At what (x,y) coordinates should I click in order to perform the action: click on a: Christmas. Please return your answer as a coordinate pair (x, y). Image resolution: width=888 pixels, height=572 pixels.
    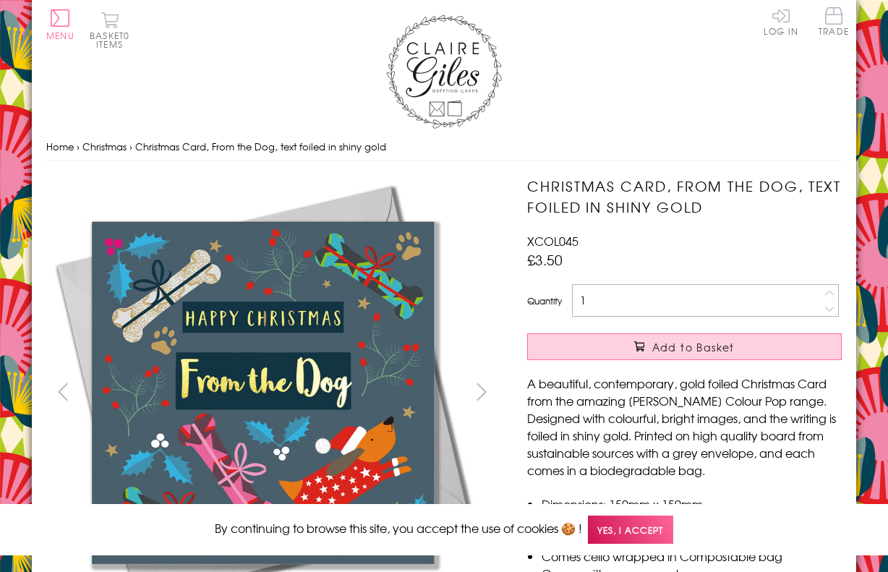
    Looking at the image, I should click on (104, 146).